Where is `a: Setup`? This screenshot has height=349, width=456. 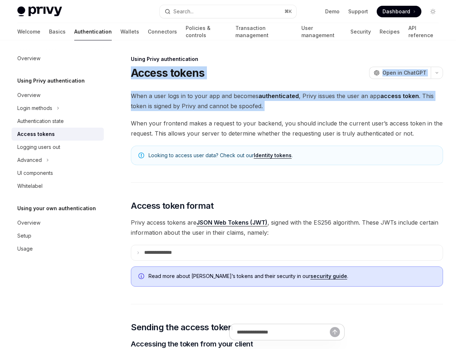
a: Setup is located at coordinates (58, 236).